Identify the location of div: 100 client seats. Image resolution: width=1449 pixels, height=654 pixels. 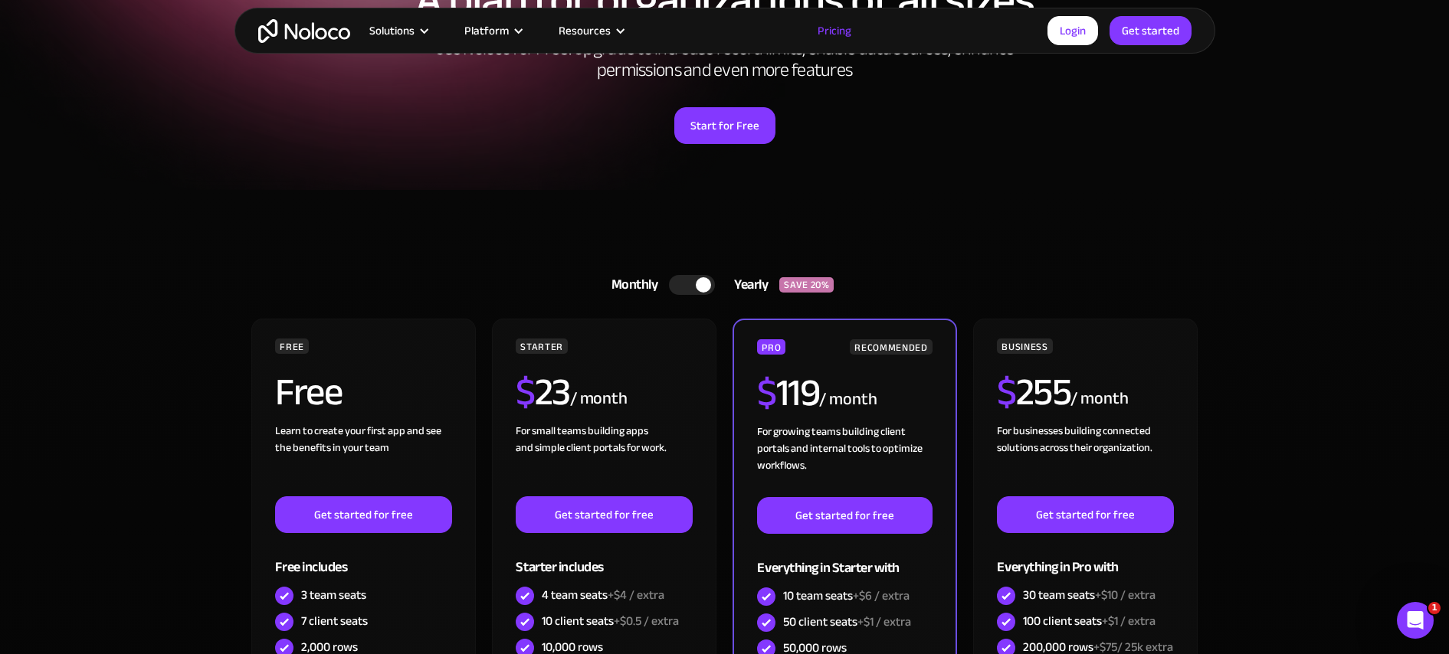
(1089, 621).